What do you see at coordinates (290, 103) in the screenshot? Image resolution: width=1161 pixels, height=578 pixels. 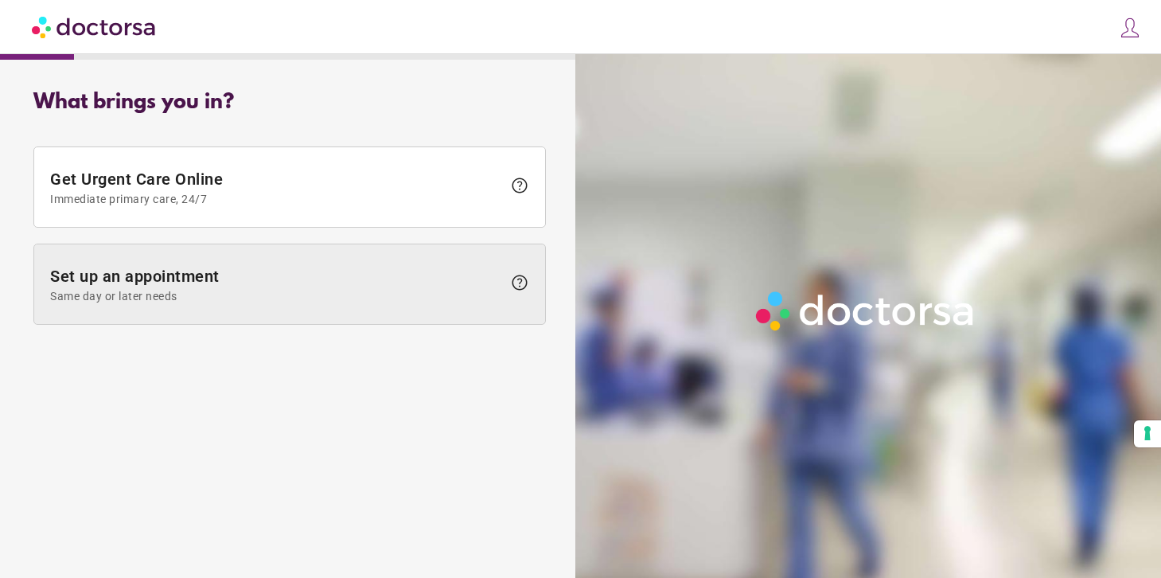 I see `div: What brings you in?` at bounding box center [290, 103].